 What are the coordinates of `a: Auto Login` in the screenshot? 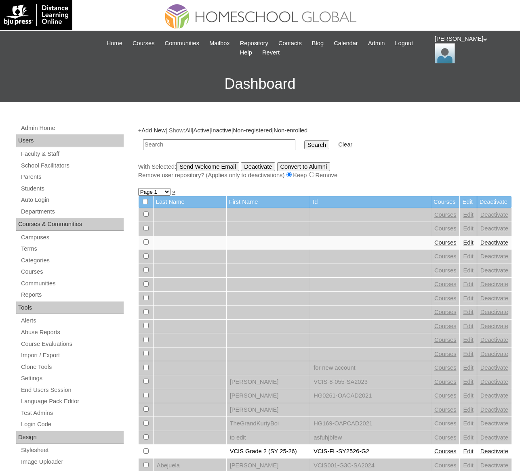 It's located at (72, 200).